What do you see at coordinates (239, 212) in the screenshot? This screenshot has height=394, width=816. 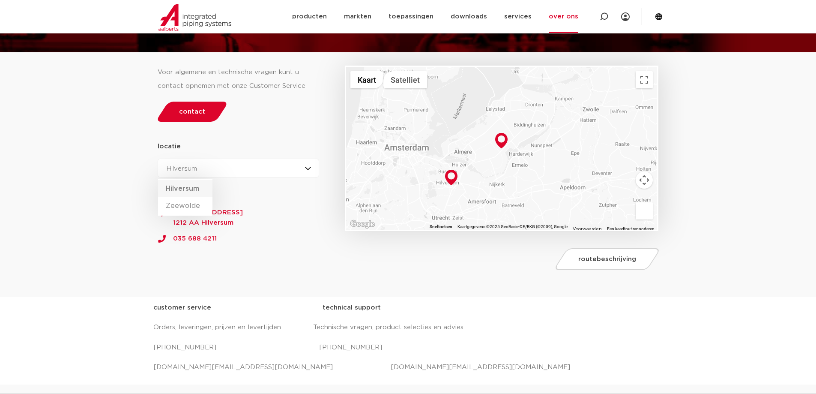 I see `span: Productieweg 9` at bounding box center [239, 212].